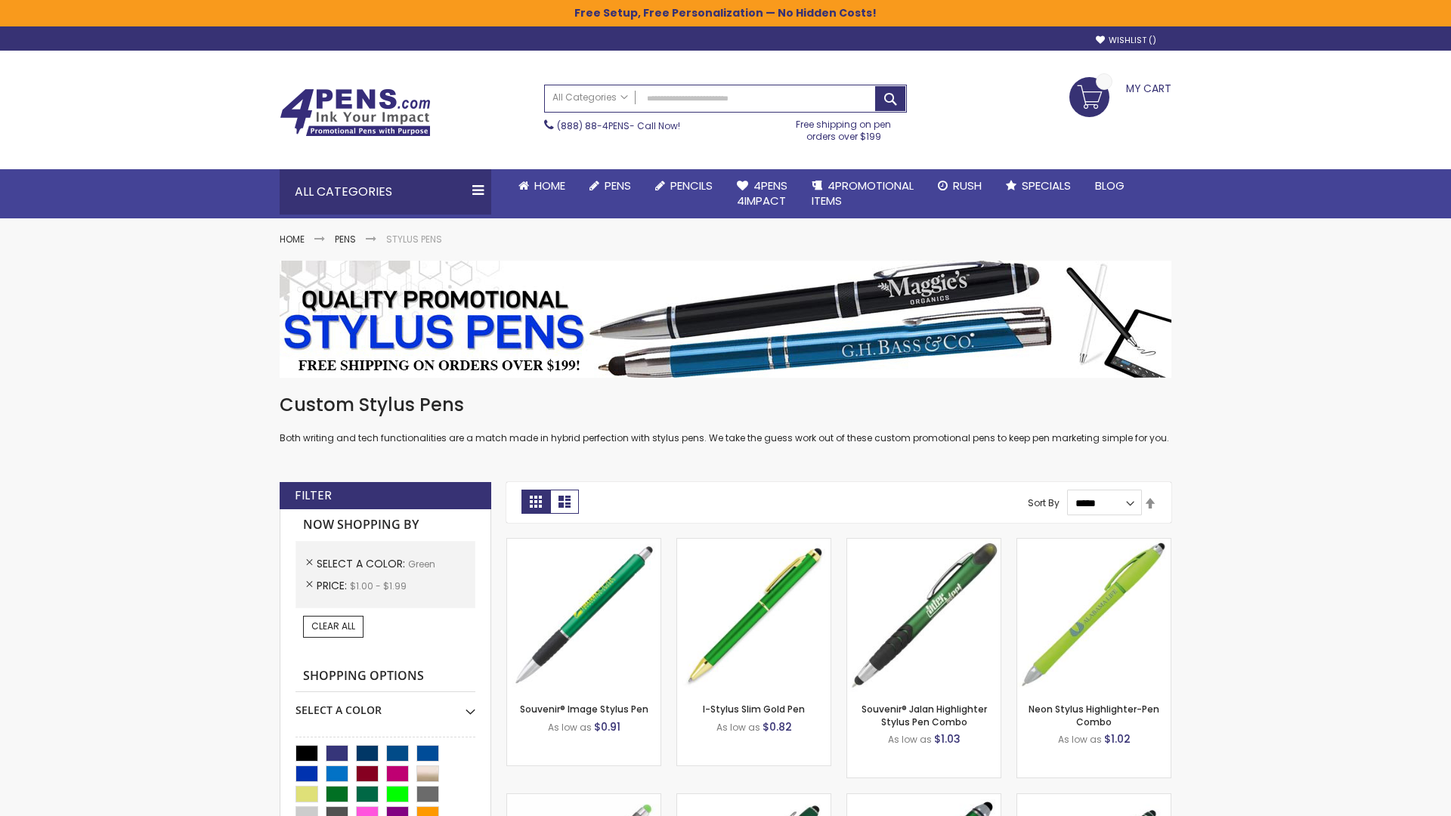 The image size is (1451, 816). Describe the element at coordinates (1109, 186) in the screenshot. I see `a: Blog` at that location.